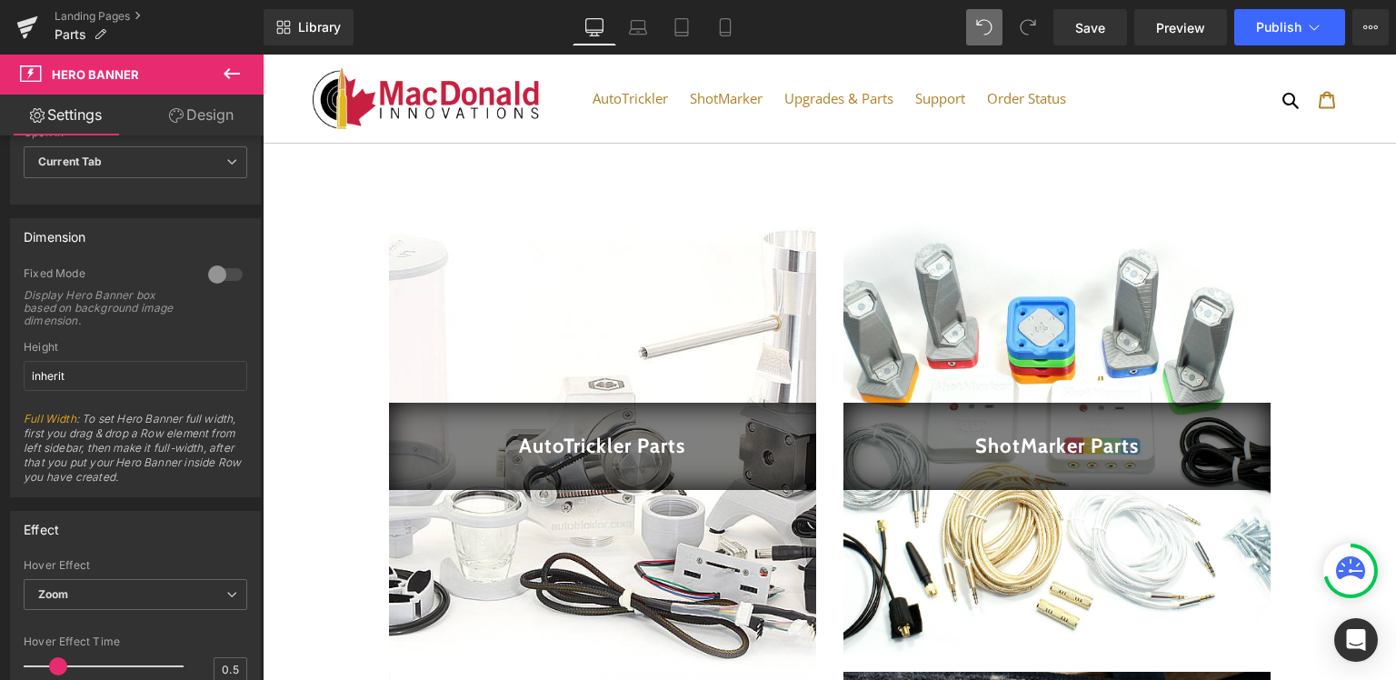 Image resolution: width=1396 pixels, height=680 pixels. Describe the element at coordinates (594, 27) in the screenshot. I see `a: Desktop` at that location.